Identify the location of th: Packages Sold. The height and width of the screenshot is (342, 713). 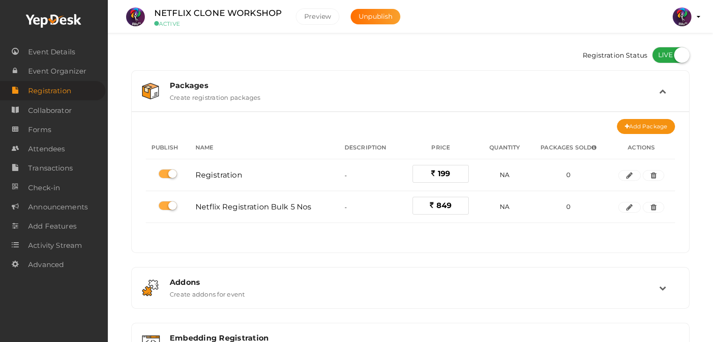
(569, 148).